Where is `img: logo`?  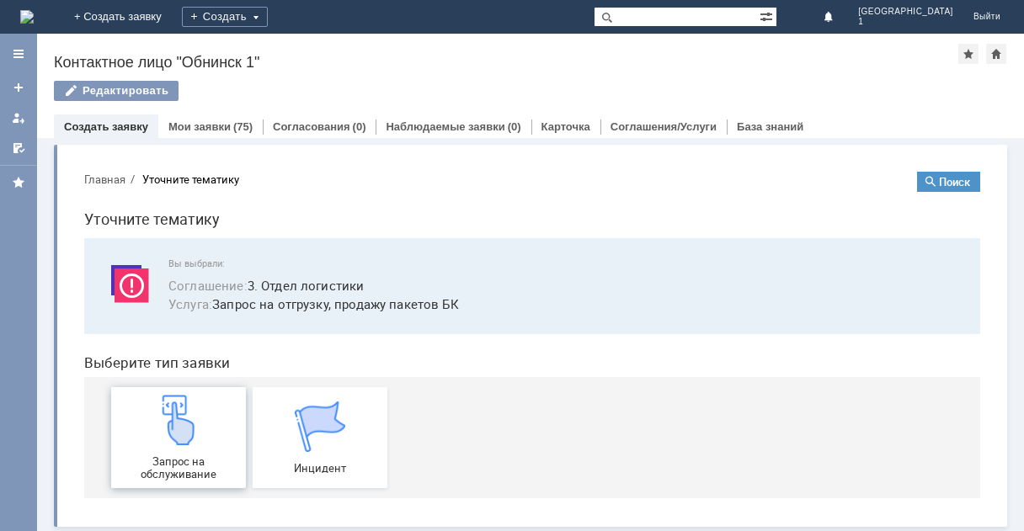 img: logo is located at coordinates (27, 17).